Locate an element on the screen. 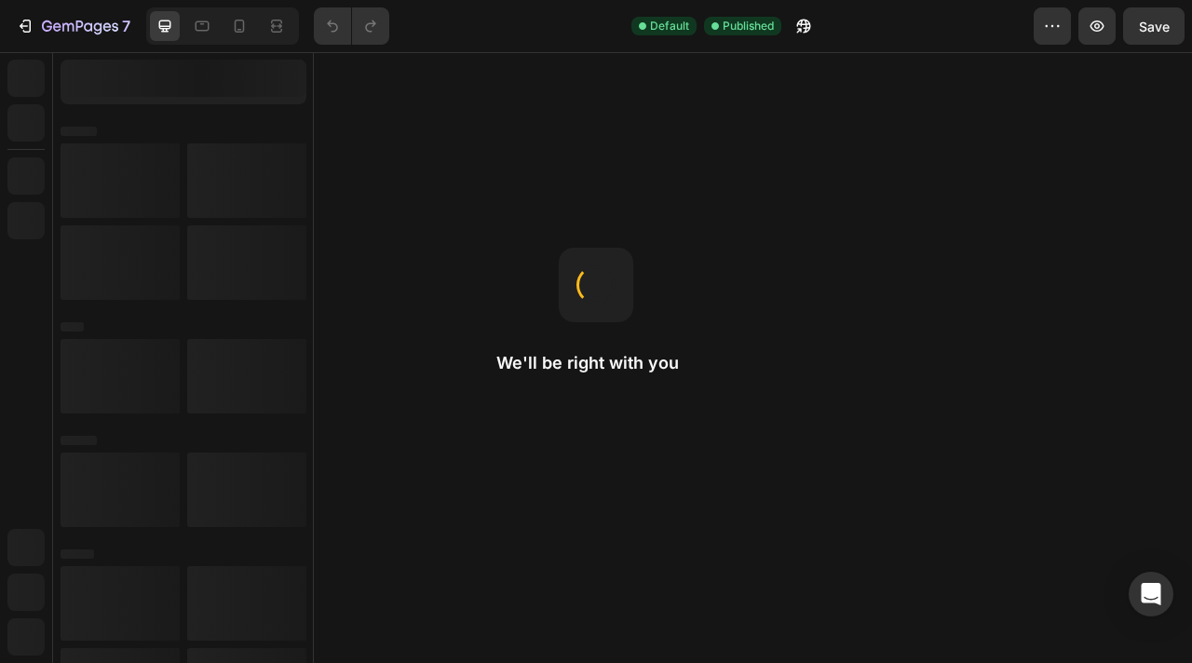 The height and width of the screenshot is (663, 1192). h2: We'll be right with you is located at coordinates (596, 363).